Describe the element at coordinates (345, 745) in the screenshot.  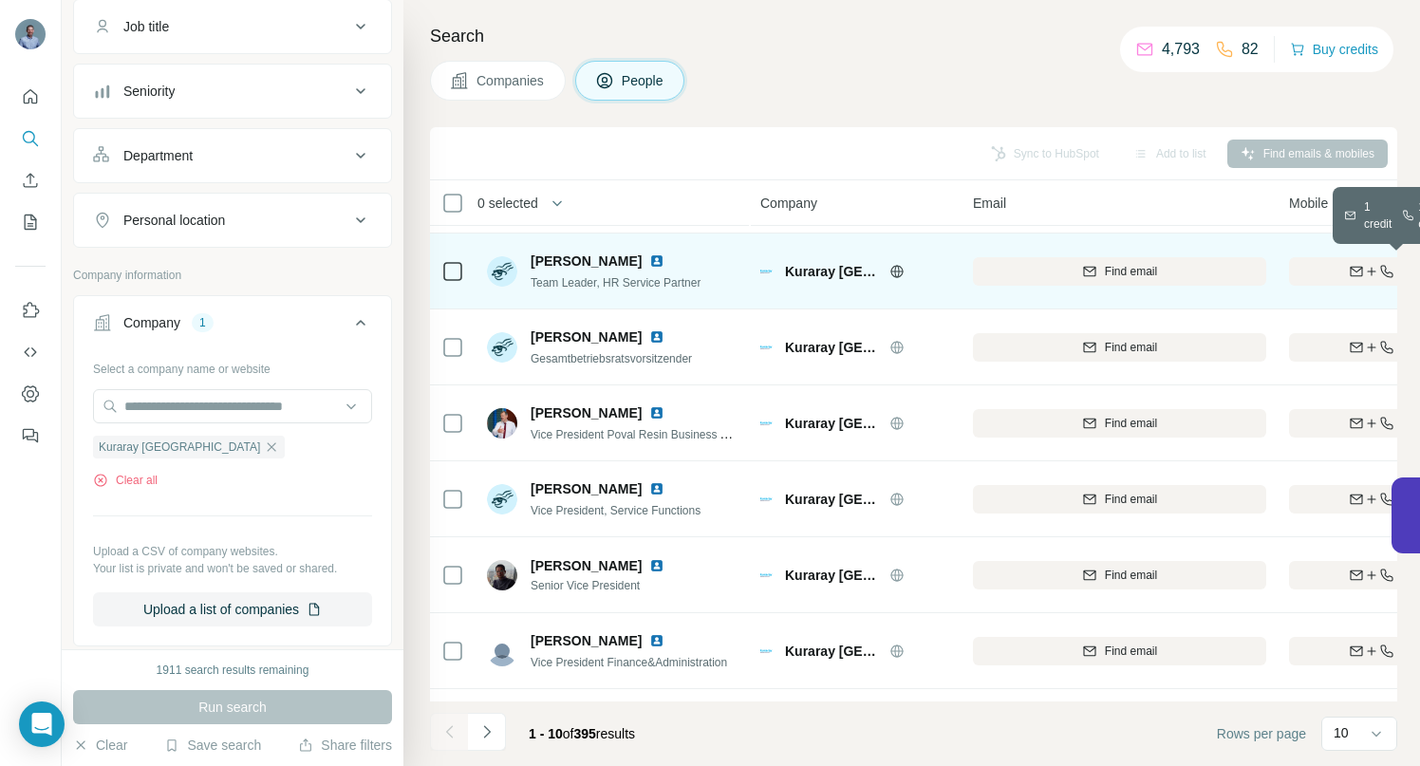
I see `button: Share filters` at that location.